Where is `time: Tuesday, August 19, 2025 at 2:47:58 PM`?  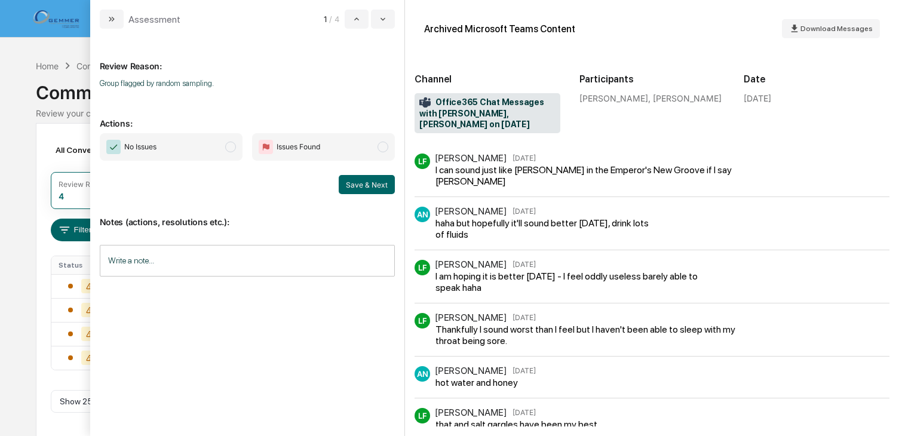
time: Tuesday, August 19, 2025 at 2:47:58 PM is located at coordinates (524, 264).